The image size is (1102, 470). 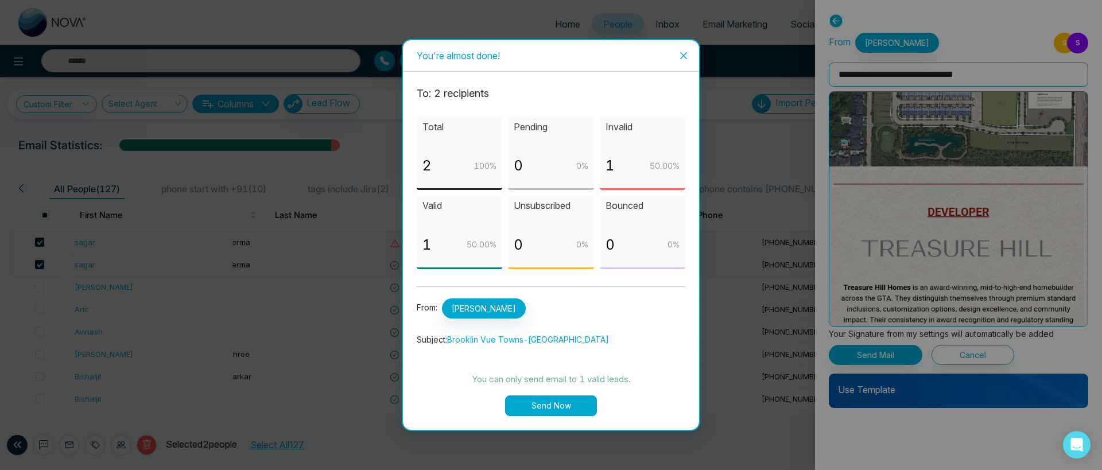 I want to click on p: To: 2 recipient s, so click(x=551, y=94).